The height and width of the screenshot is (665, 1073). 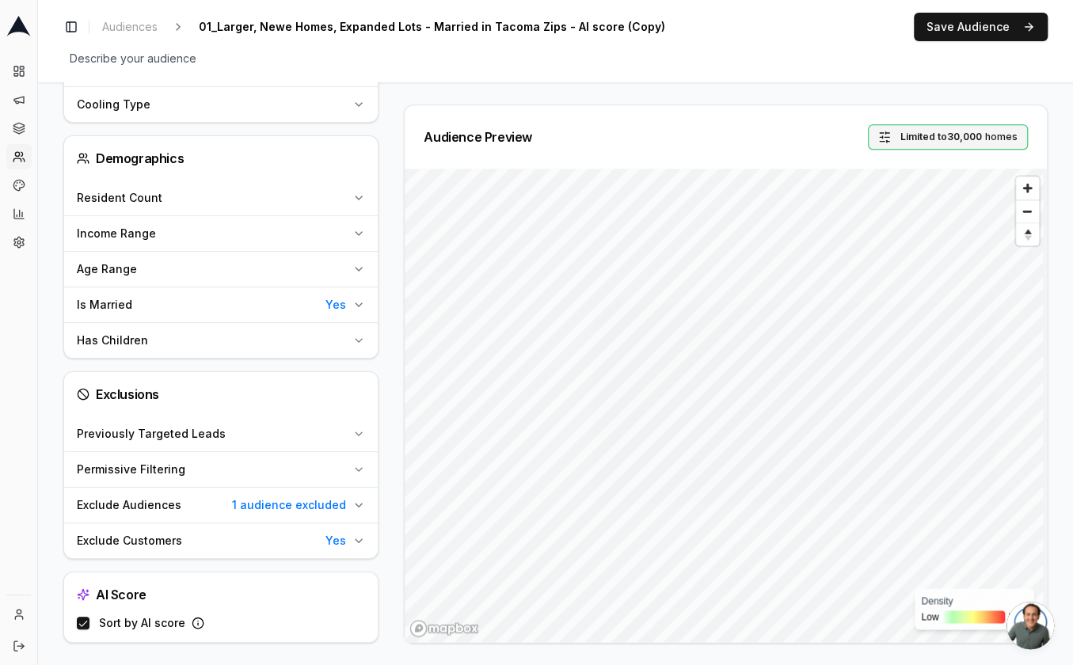 I want to click on label: Sort by AI score, so click(x=142, y=623).